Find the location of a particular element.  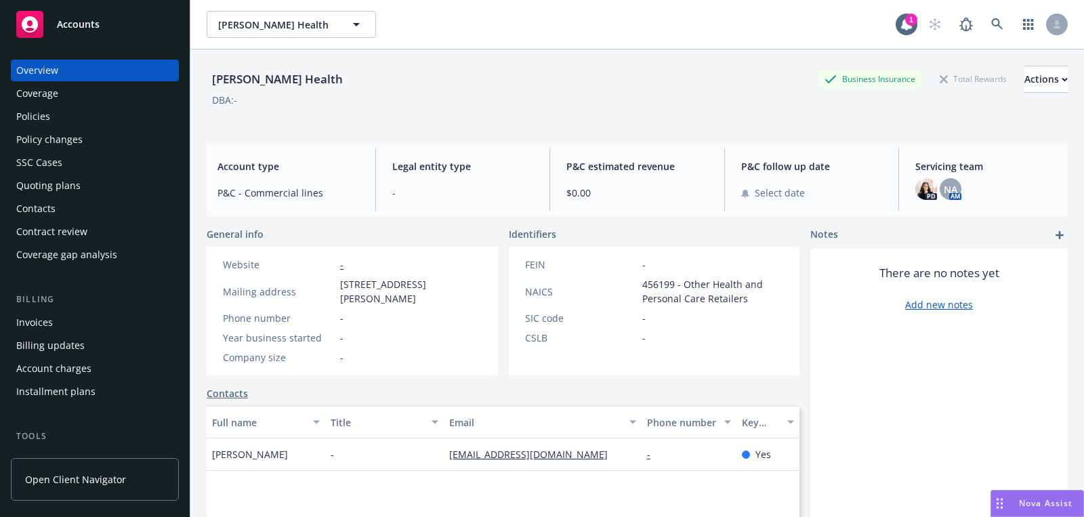

div: 1 is located at coordinates (912, 20).